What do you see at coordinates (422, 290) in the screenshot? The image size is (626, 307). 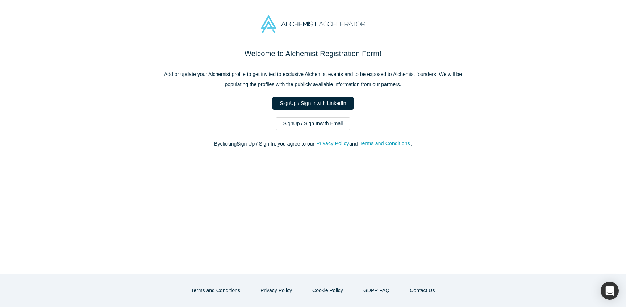 I see `button: Contact Us` at bounding box center [422, 290].